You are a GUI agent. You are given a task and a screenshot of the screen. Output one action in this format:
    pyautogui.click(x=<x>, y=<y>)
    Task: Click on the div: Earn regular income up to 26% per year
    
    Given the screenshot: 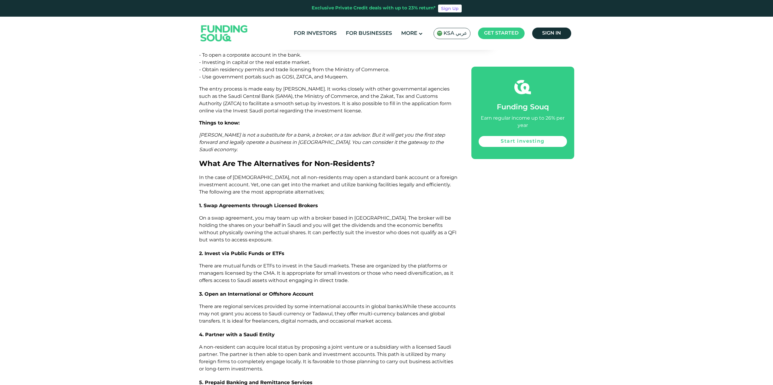 What is the action you would take?
    pyautogui.click(x=523, y=122)
    